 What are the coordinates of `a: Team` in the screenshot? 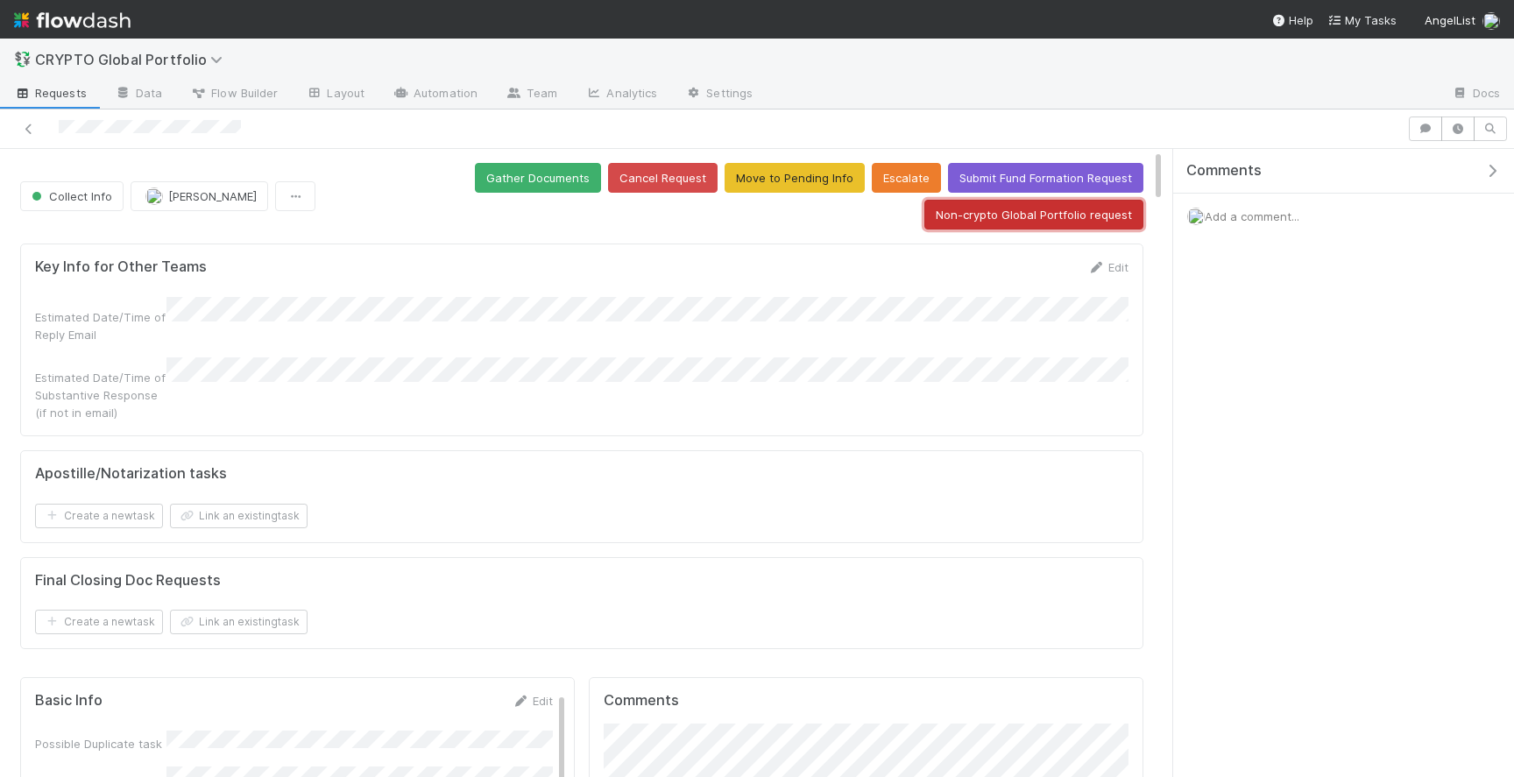 It's located at (531, 95).